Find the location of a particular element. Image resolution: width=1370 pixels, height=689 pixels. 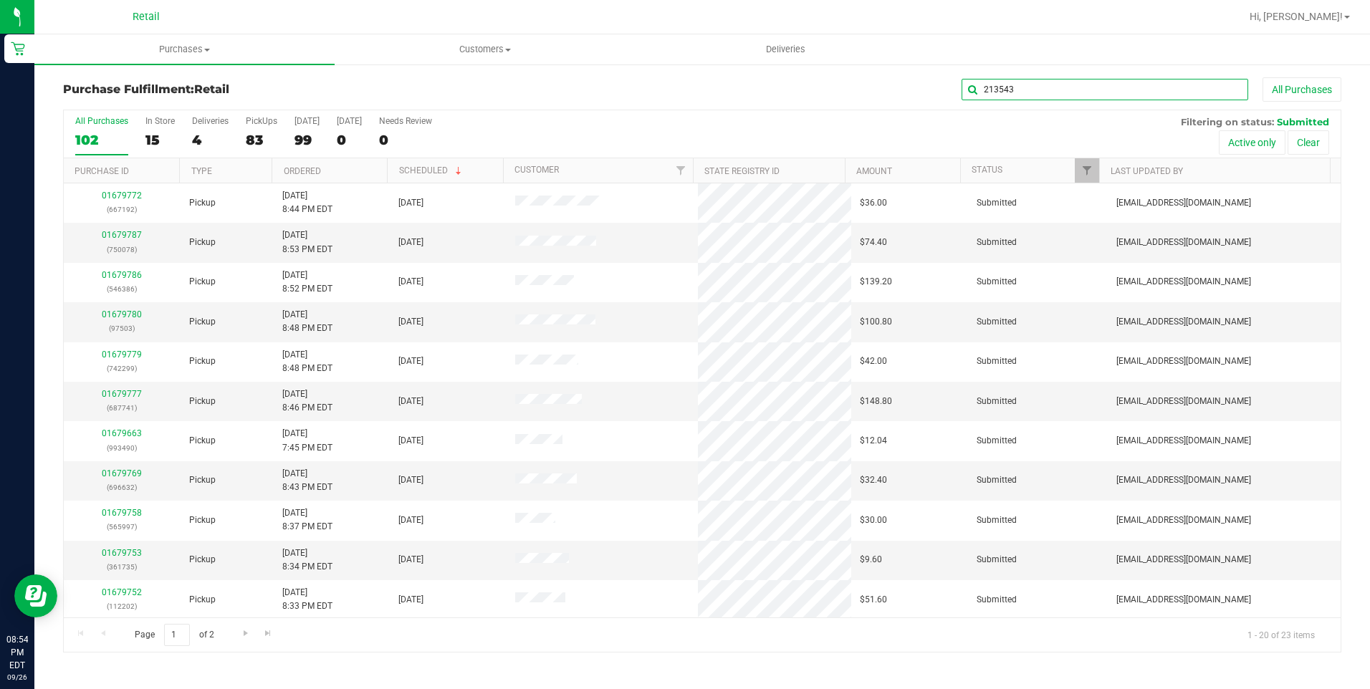

span: $36.00 is located at coordinates (873, 203).